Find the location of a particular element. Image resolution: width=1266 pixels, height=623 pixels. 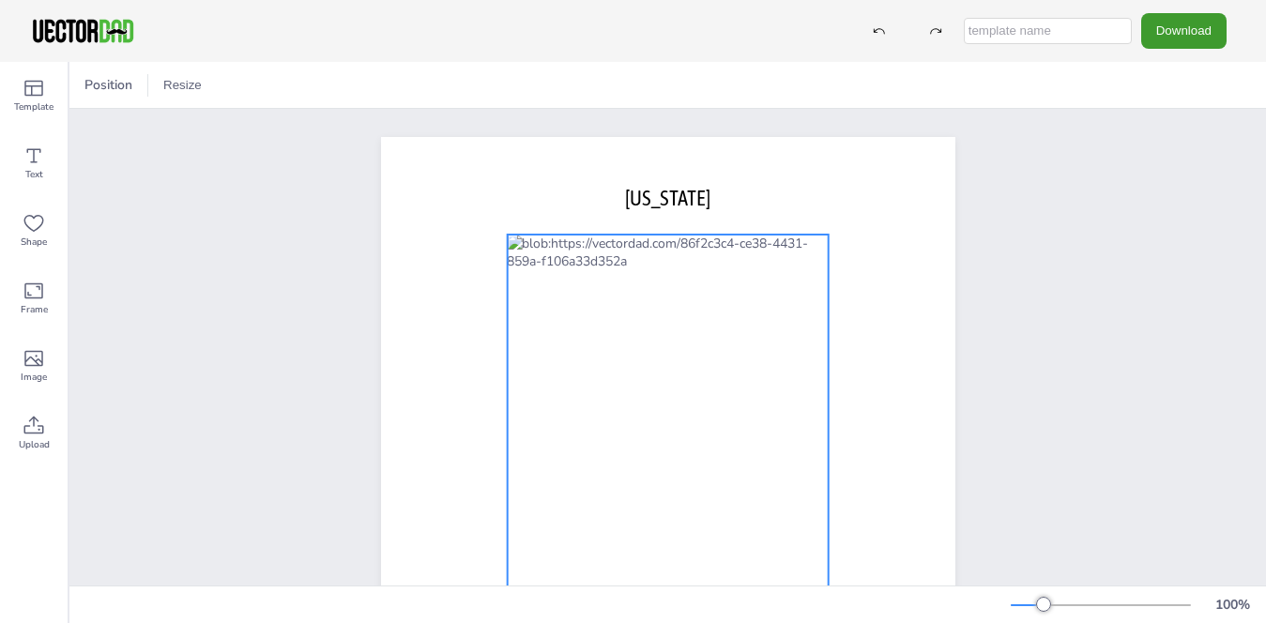

span: Shape is located at coordinates (34, 242).